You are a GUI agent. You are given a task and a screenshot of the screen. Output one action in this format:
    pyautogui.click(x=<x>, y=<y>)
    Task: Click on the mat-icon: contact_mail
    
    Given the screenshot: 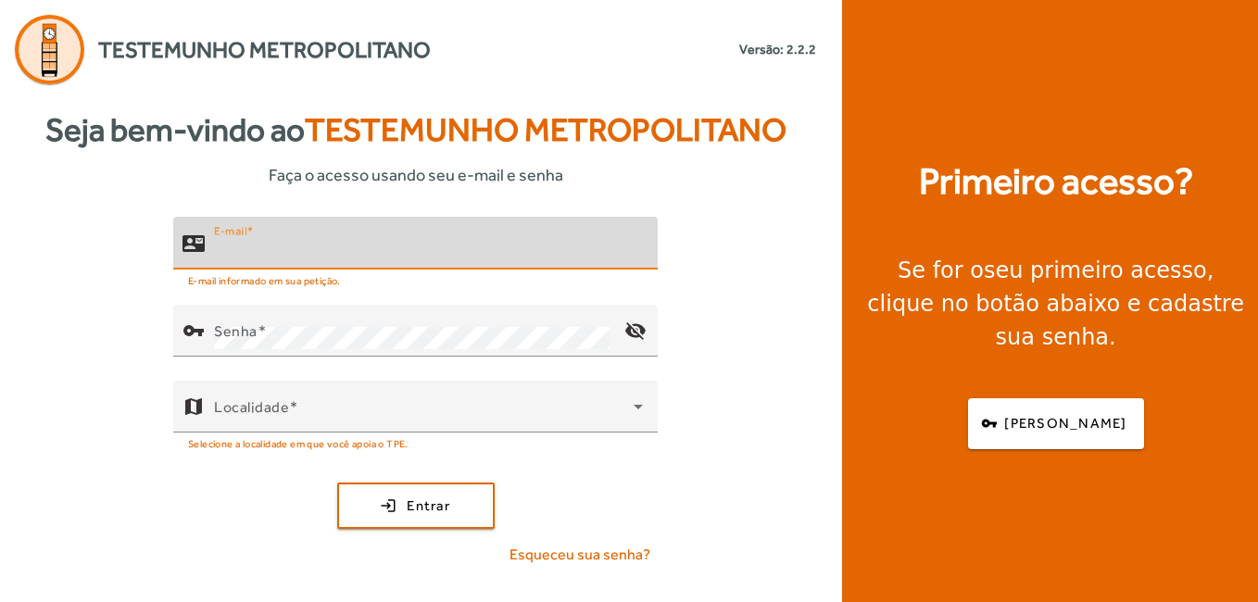 What is the action you would take?
    pyautogui.click(x=194, y=243)
    